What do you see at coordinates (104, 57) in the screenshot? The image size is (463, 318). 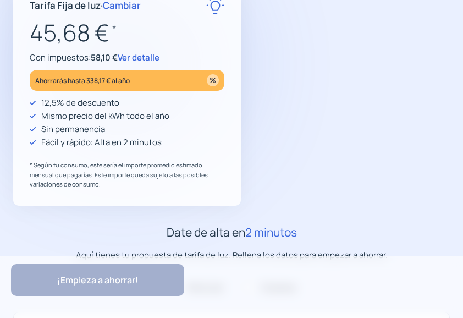 I see `span: 58,10 €` at bounding box center [104, 57].